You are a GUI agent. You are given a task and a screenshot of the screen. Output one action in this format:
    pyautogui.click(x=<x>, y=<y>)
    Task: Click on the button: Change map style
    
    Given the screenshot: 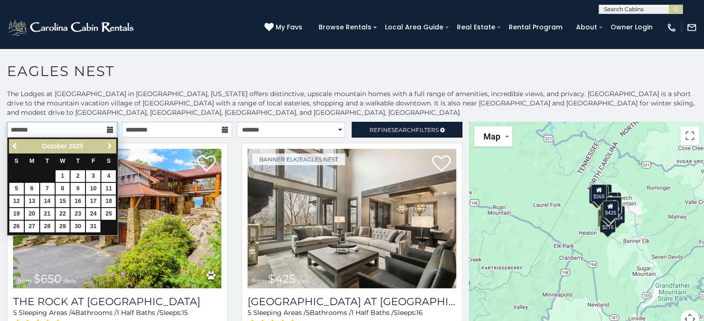 What is the action you would take?
    pyautogui.click(x=493, y=136)
    